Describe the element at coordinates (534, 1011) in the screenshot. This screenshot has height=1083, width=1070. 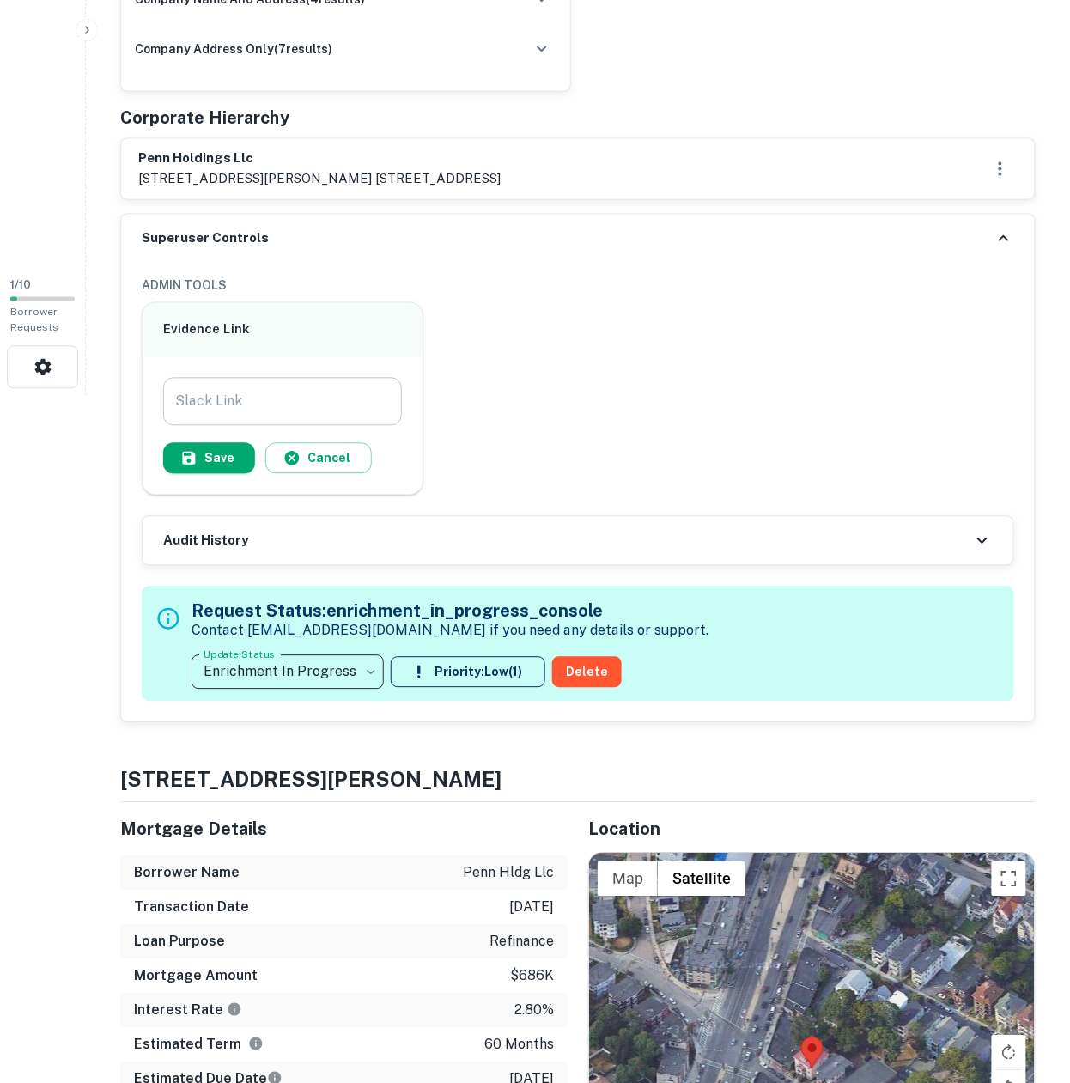
I see `p: 2.80%` at that location.